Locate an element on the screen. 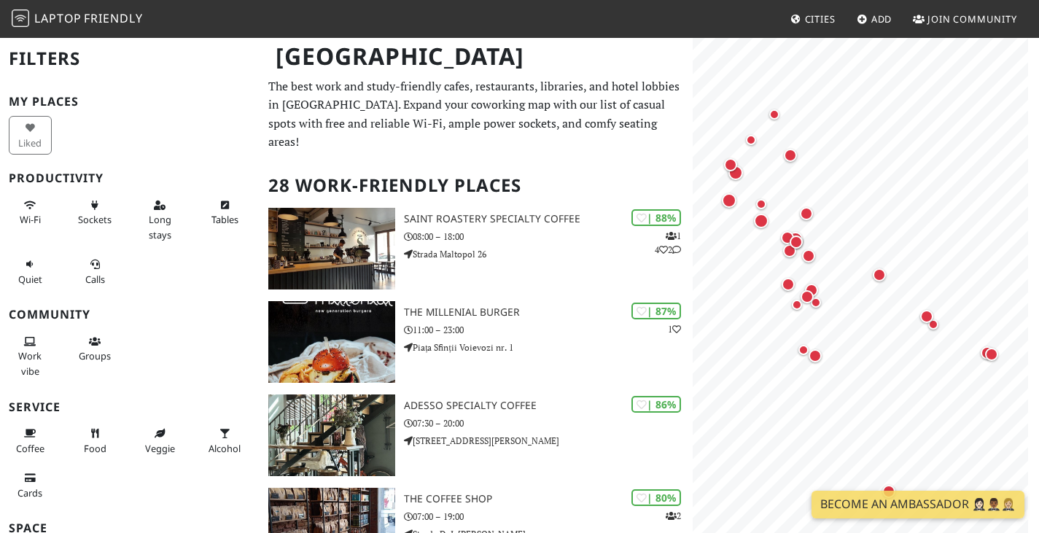 This screenshot has width=1039, height=533. div: | 88% is located at coordinates (656, 217).